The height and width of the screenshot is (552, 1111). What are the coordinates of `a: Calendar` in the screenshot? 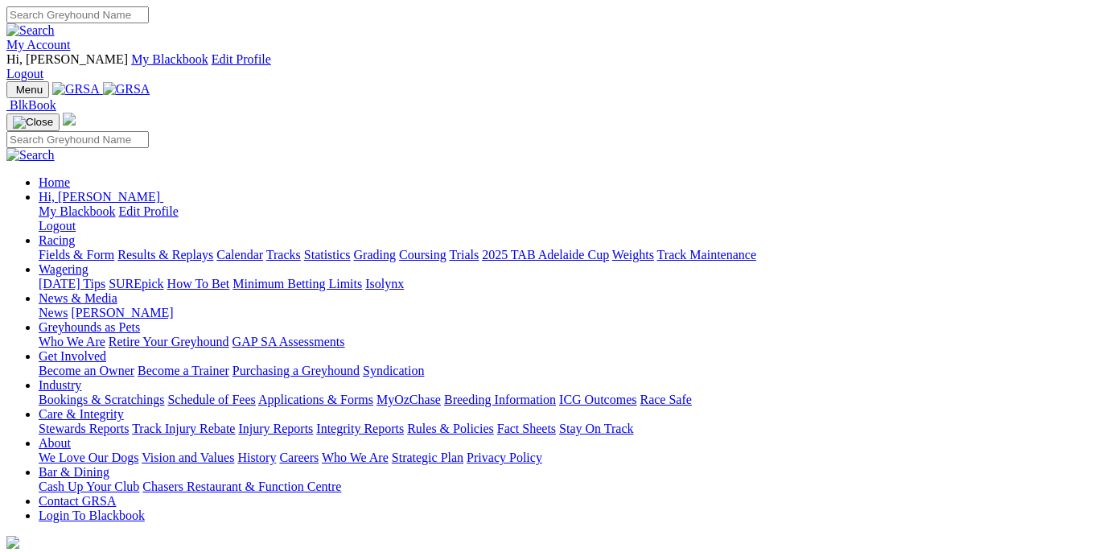 It's located at (240, 254).